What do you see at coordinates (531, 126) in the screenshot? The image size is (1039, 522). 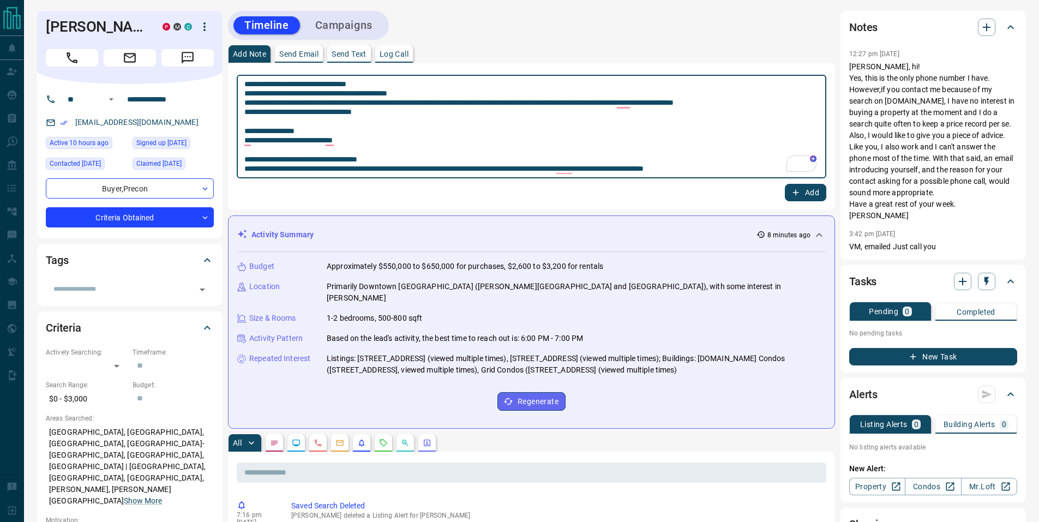 I see `textarea: To enrich screen reader interactions, please activate Accessibility in Grammarly extension settings` at bounding box center [531, 126].